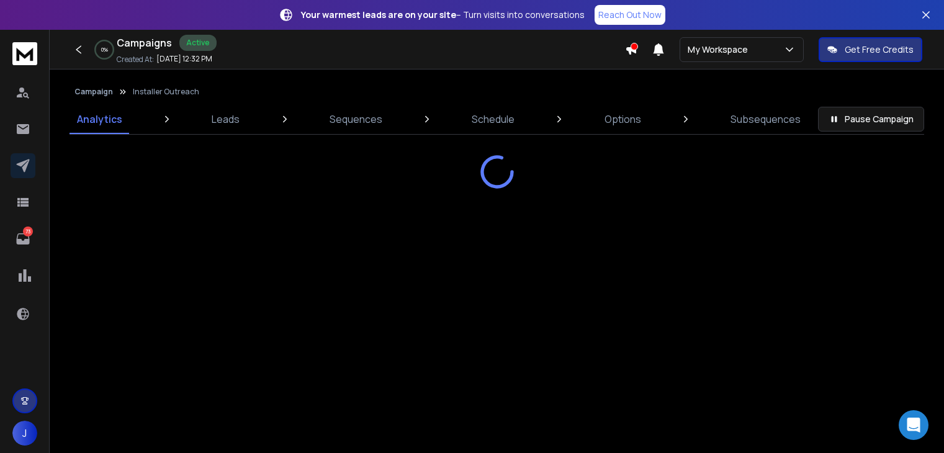 This screenshot has width=944, height=453. What do you see at coordinates (25, 433) in the screenshot?
I see `span: J` at bounding box center [25, 433].